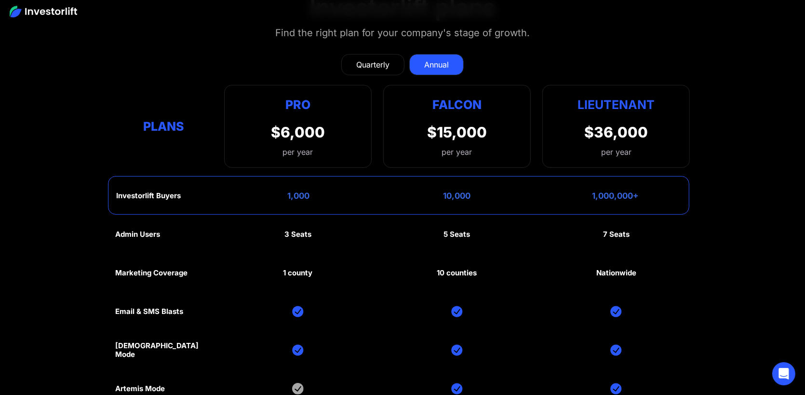  Describe the element at coordinates (164, 126) in the screenshot. I see `div: Plans` at that location.